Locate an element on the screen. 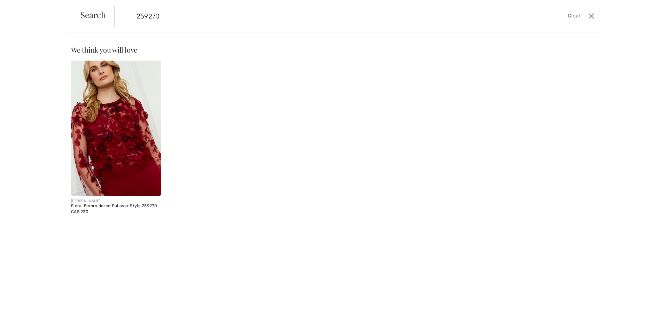  img: Floral Embroidered Pullover Style 259270. Imperial red is located at coordinates (116, 128).